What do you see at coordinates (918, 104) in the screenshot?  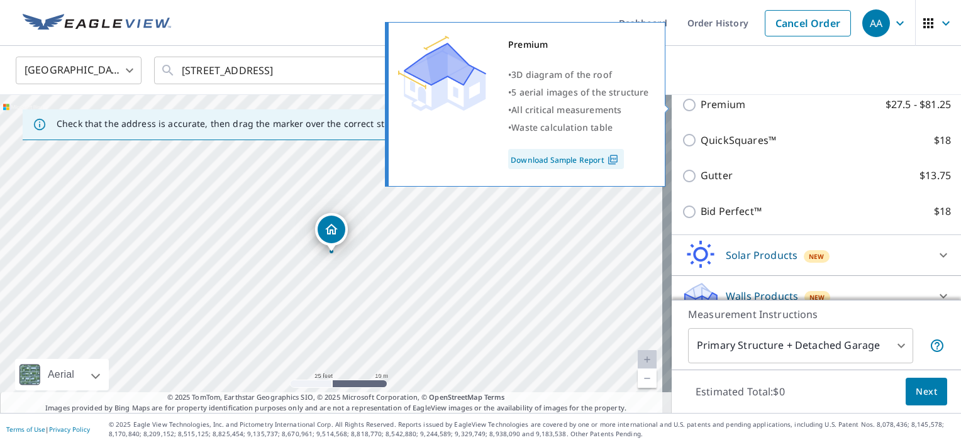 I see `p: $27.5 - $81.25` at bounding box center [918, 104].